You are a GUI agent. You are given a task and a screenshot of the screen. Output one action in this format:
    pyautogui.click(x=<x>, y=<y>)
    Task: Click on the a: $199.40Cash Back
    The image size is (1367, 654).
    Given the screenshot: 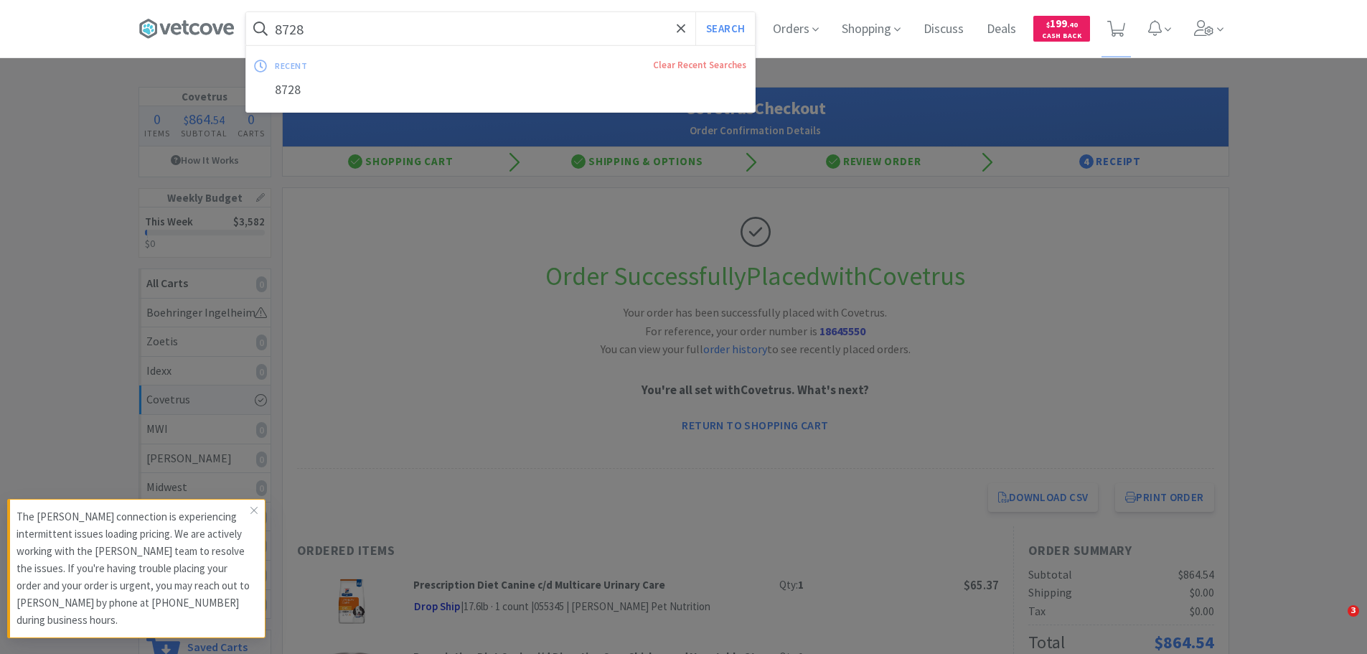 What is the action you would take?
    pyautogui.click(x=1061, y=29)
    